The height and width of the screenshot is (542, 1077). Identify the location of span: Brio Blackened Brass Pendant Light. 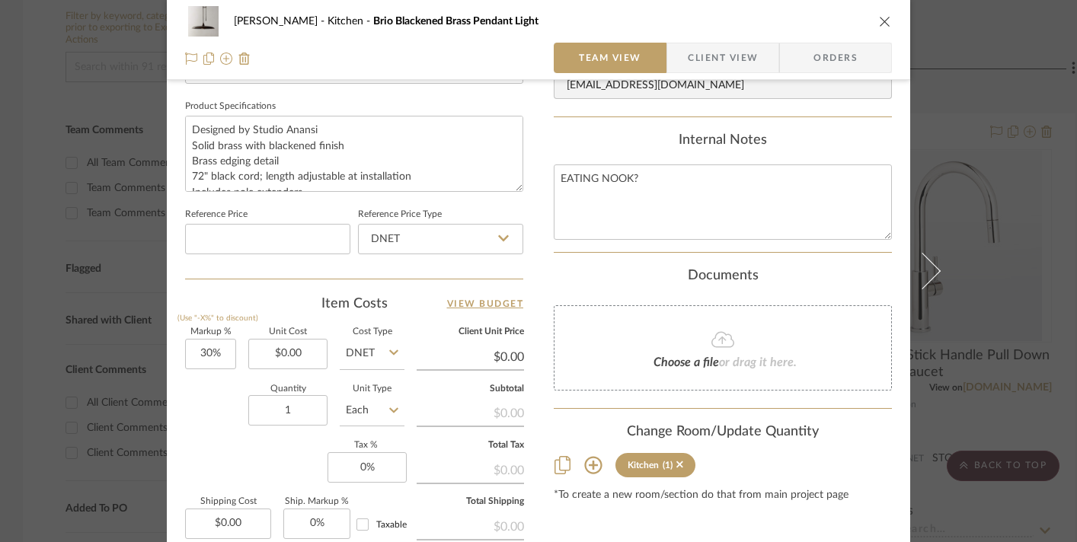
(455, 21).